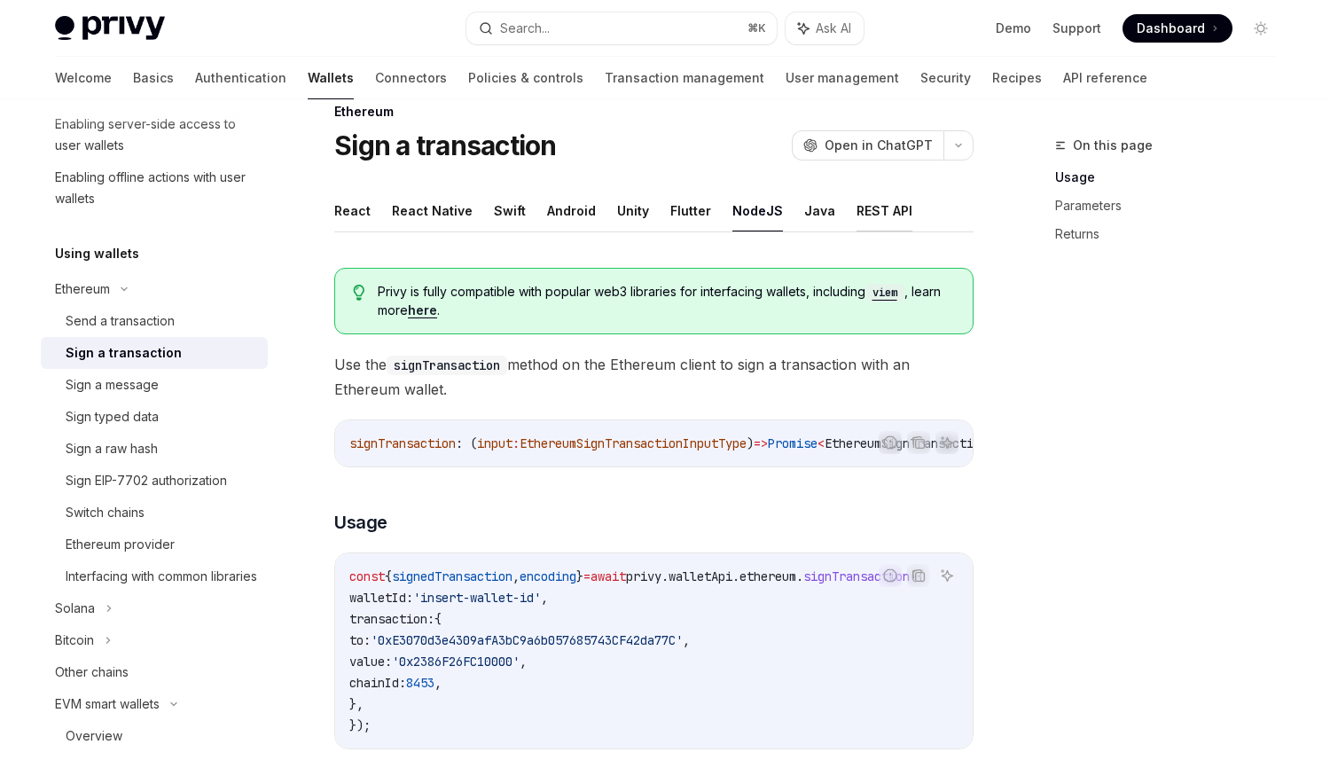 This screenshot has height=760, width=1330. What do you see at coordinates (154, 417) in the screenshot?
I see `a: Sign typed data` at bounding box center [154, 417].